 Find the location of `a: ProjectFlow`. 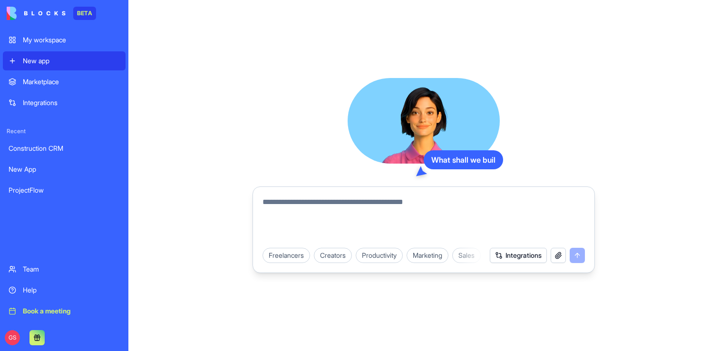

a: ProjectFlow is located at coordinates (64, 190).